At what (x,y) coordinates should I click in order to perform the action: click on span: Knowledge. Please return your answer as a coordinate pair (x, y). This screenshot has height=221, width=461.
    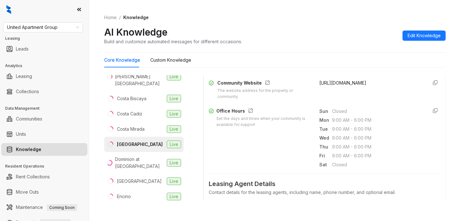
    Looking at the image, I should click on (136, 17).